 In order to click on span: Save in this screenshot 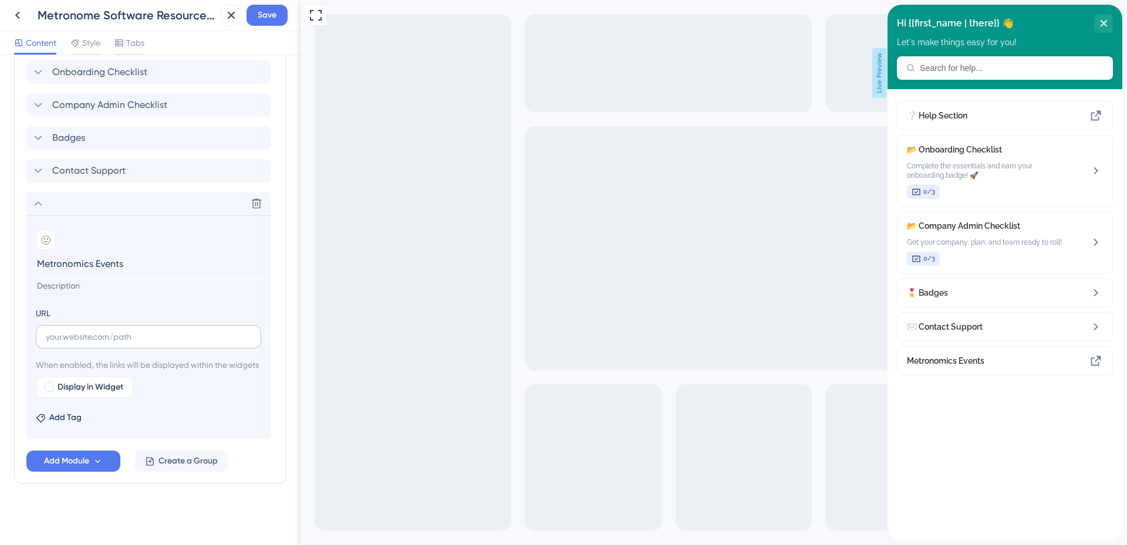, I will do `click(267, 15)`.